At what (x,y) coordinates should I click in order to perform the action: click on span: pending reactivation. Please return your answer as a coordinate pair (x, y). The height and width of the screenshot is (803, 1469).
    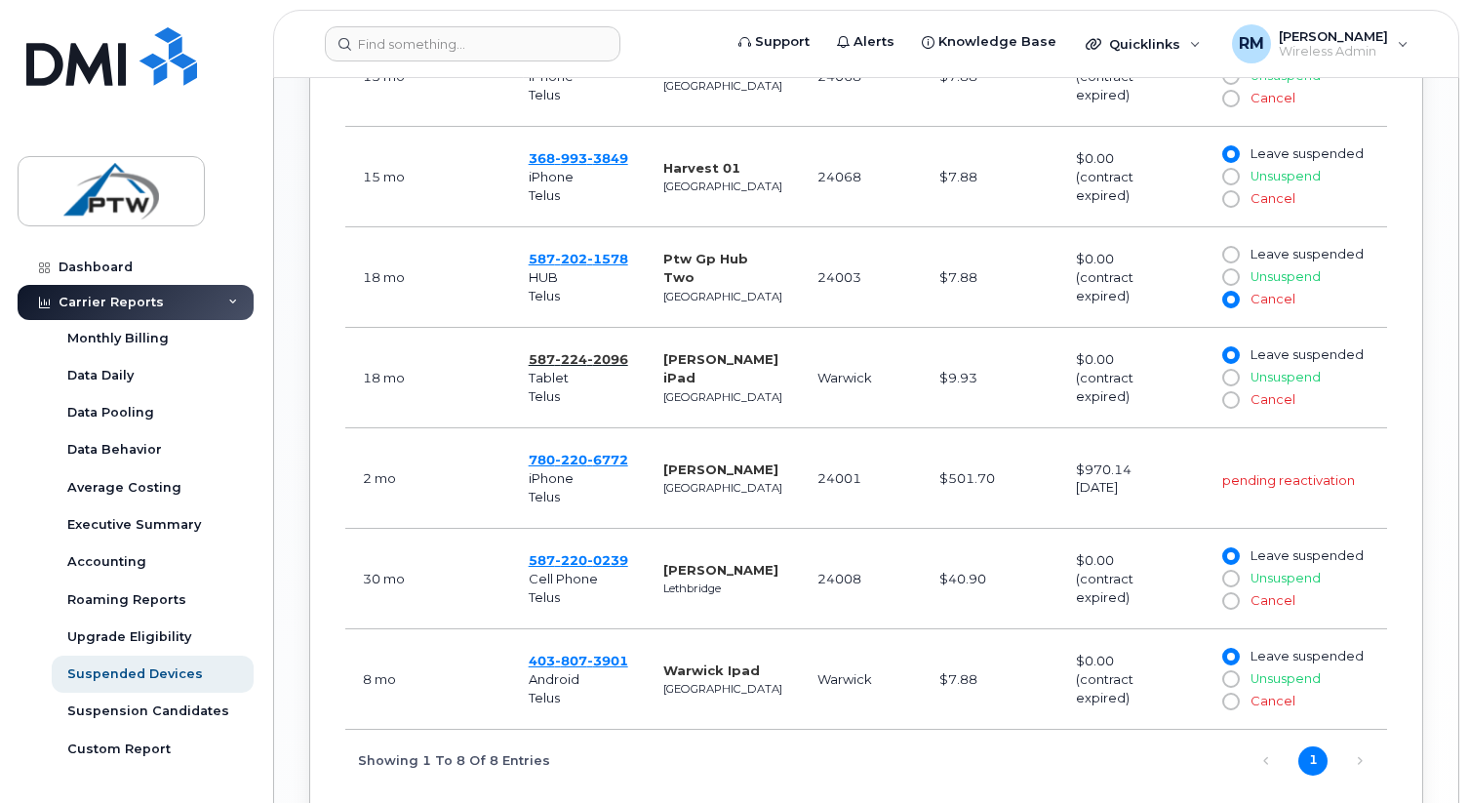
    Looking at the image, I should click on (1288, 480).